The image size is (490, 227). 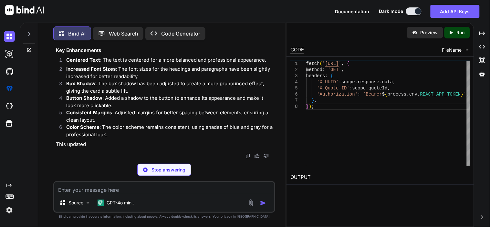 What do you see at coordinates (9, 36) in the screenshot?
I see `img: darkChat` at bounding box center [9, 36].